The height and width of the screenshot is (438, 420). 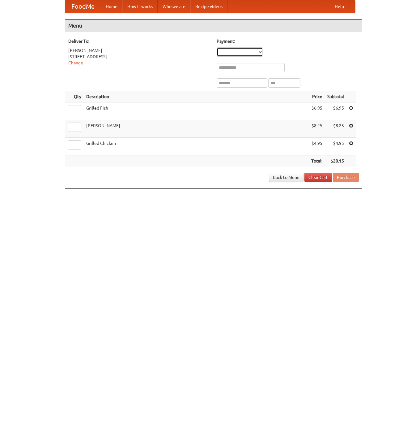 What do you see at coordinates (75, 96) in the screenshot?
I see `th: Qty` at bounding box center [75, 96].